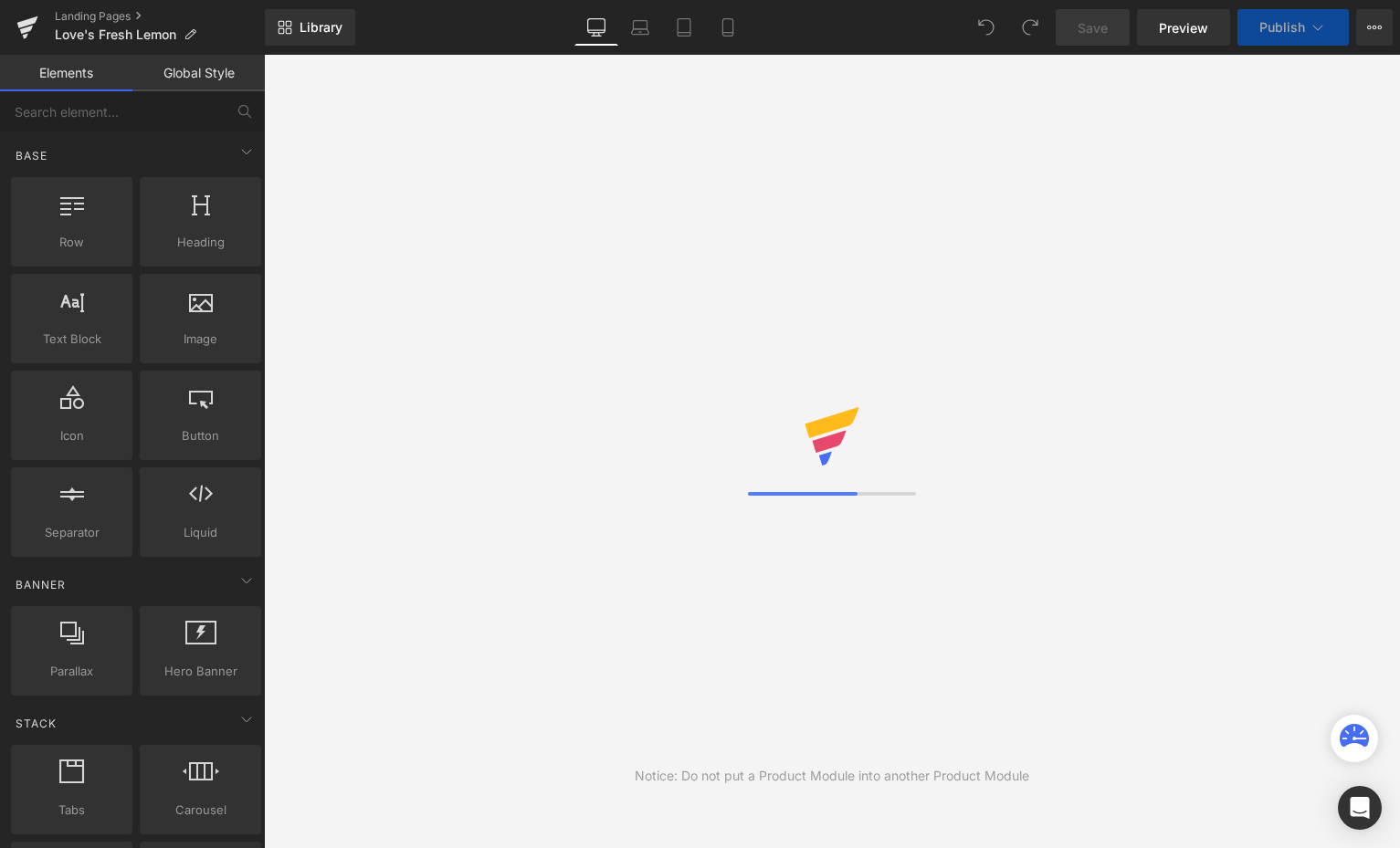 The image size is (1400, 848). What do you see at coordinates (320, 28) in the screenshot?
I see `span: Library` at bounding box center [320, 28].